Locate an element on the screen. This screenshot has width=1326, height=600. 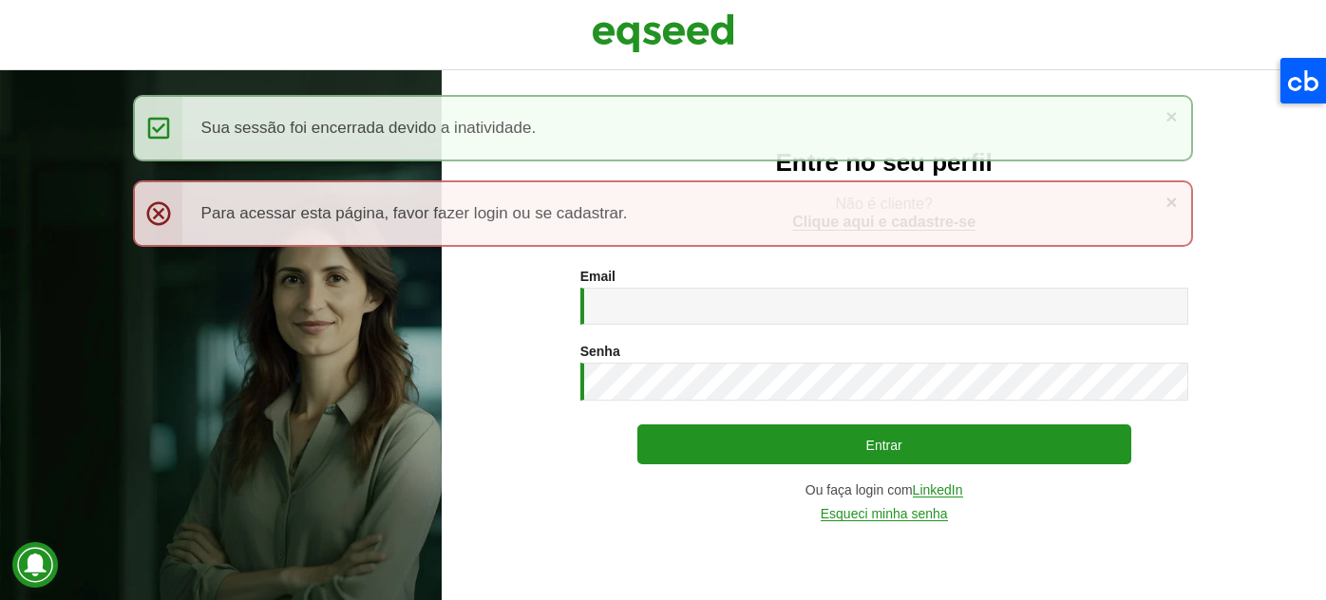
img: EqSeed Logo is located at coordinates (663, 33).